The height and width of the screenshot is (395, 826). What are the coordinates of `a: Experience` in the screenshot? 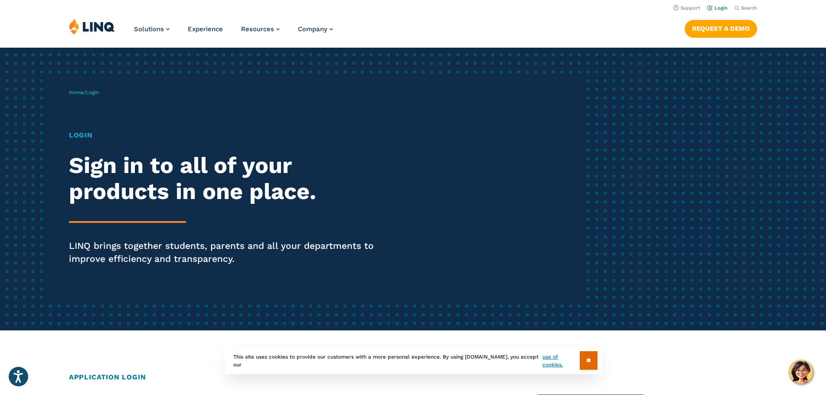 It's located at (205, 29).